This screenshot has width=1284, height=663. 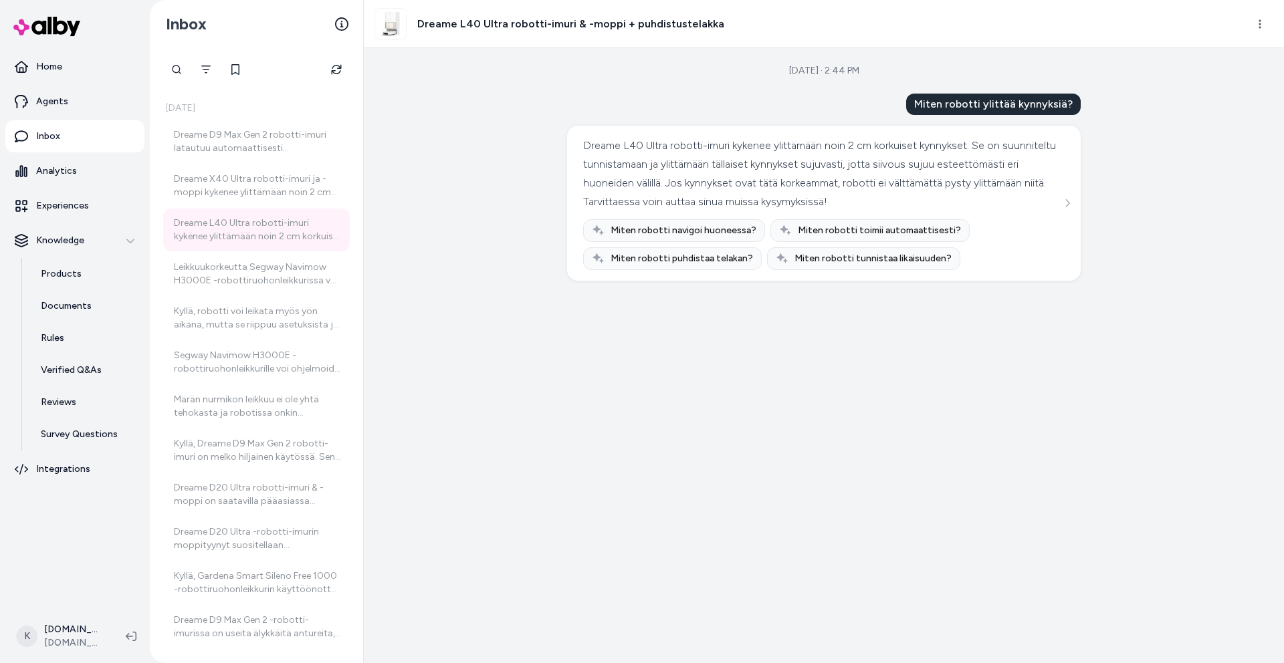 I want to click on a: Dreame L40 Ultra robotti-imuri kykenee ylittämään noin 2 cm korkuiset kynnykset. Se on suunnitelt..., so click(x=256, y=230).